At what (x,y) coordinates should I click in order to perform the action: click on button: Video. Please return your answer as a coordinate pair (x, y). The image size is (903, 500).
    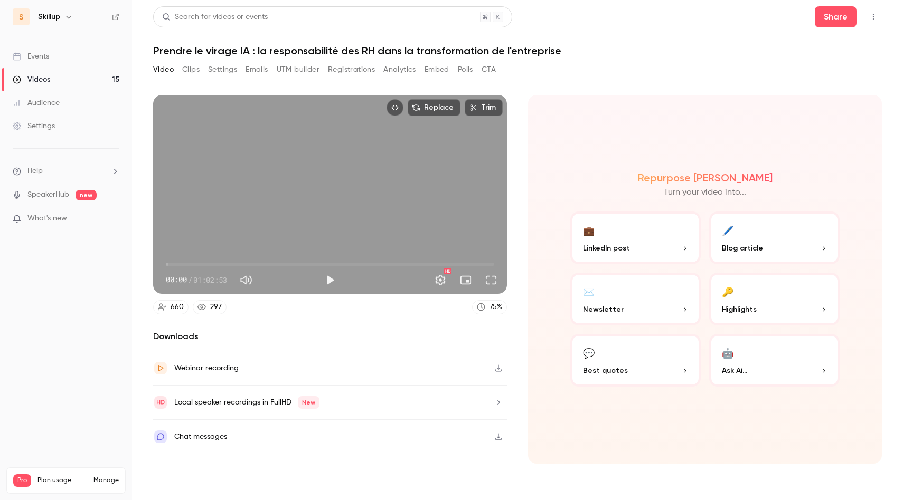
    Looking at the image, I should click on (163, 70).